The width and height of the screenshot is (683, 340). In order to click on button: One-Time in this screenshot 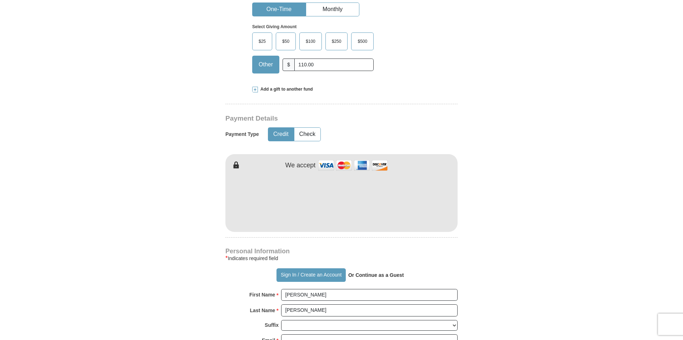, I will do `click(279, 9)`.